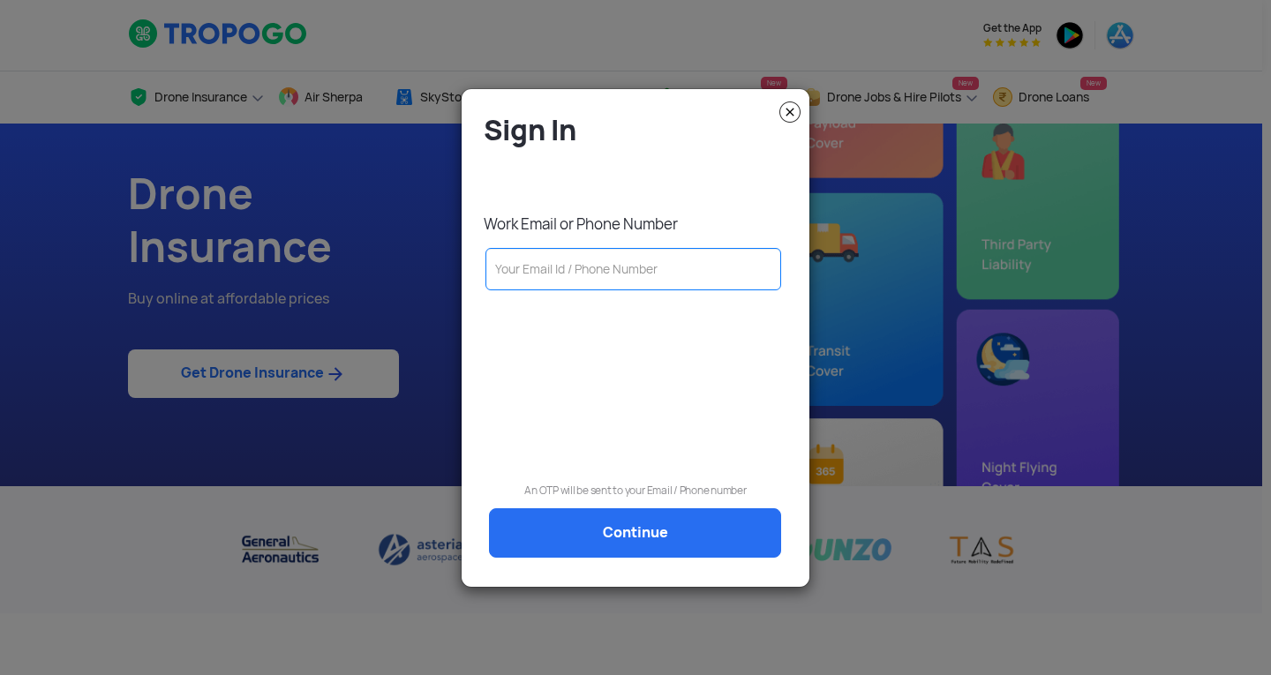 The width and height of the screenshot is (1271, 675). What do you see at coordinates (635, 533) in the screenshot?
I see `a: Continue` at bounding box center [635, 533].